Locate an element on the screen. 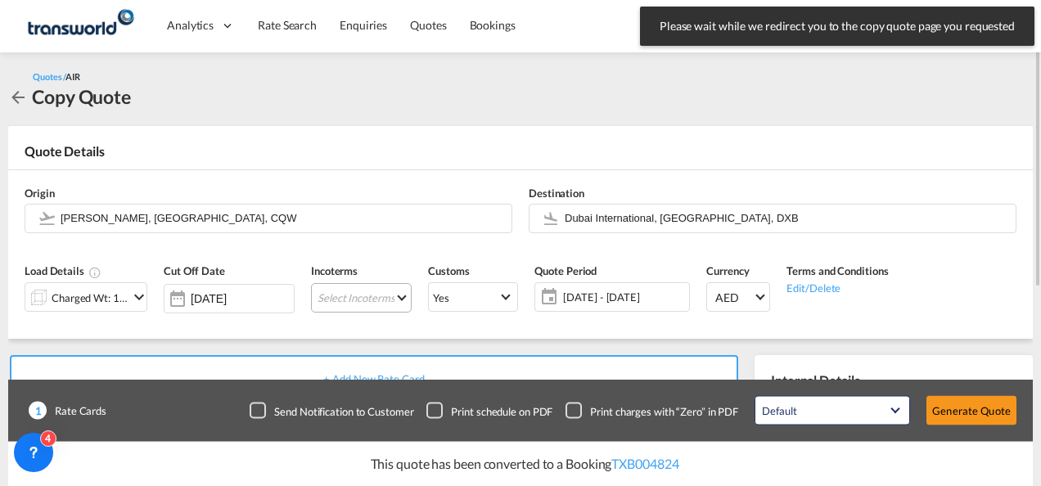  div: Copy Quote is located at coordinates (81, 97).